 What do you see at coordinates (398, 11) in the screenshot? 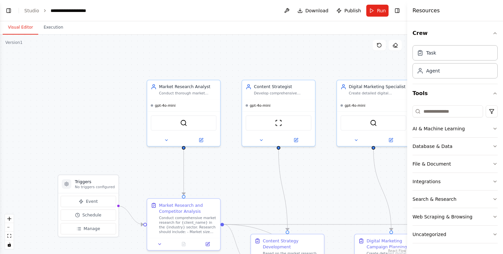
I see `button: Hide right sidebar` at bounding box center [398, 11].